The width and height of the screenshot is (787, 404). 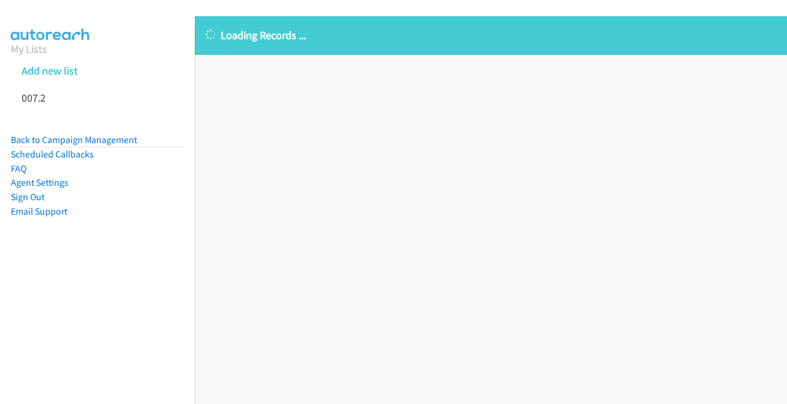 I want to click on a: Agent Settings, so click(x=40, y=182).